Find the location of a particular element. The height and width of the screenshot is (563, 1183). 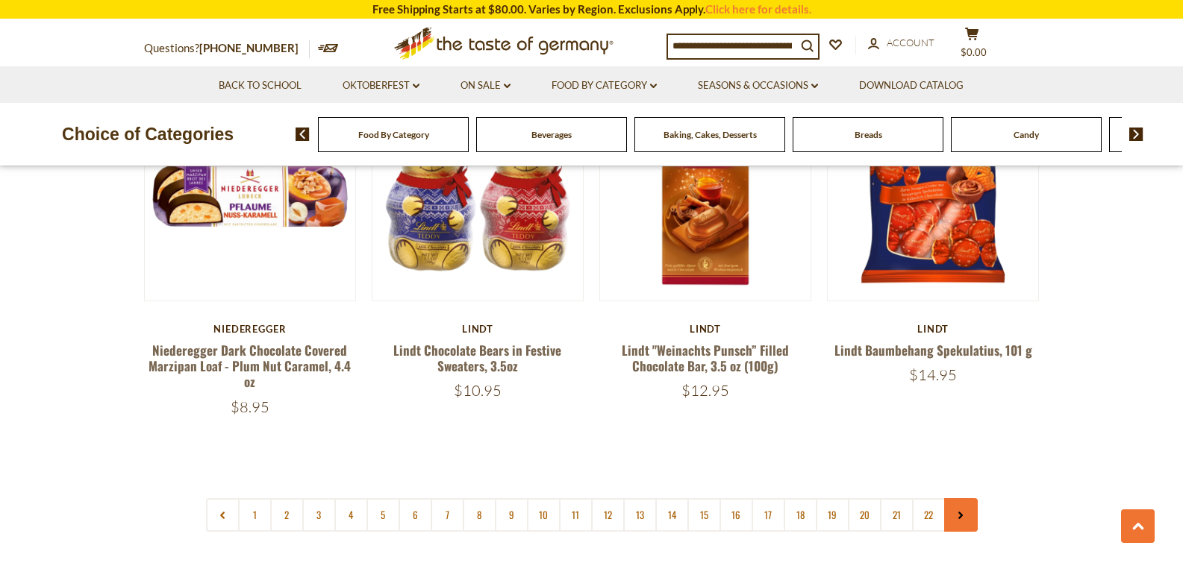

span: Food By Category is located at coordinates (393, 134).